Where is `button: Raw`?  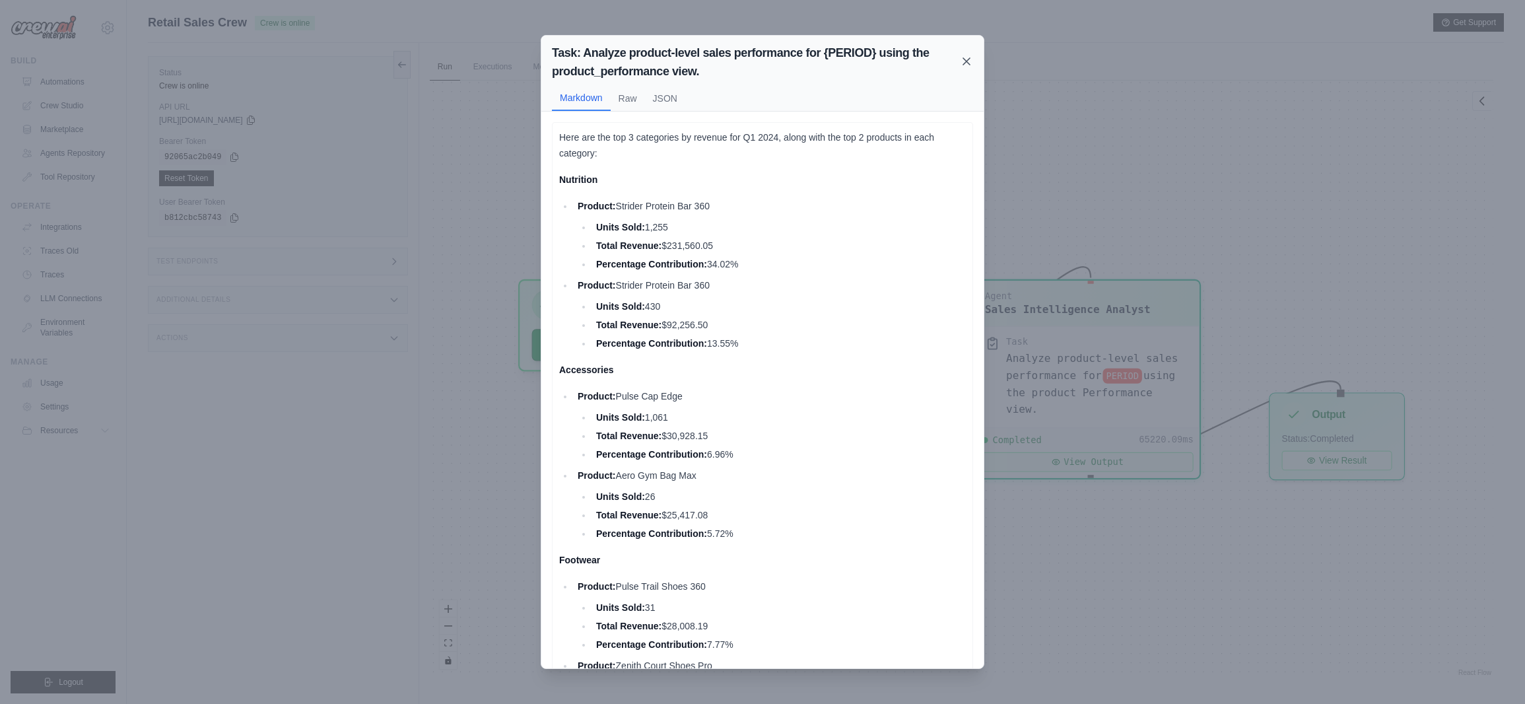
button: Raw is located at coordinates (628, 98).